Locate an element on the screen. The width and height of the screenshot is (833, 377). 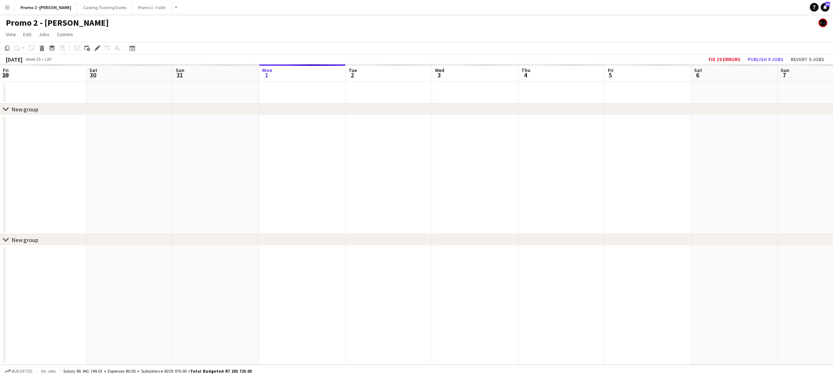
span: Jobs is located at coordinates (44, 34).